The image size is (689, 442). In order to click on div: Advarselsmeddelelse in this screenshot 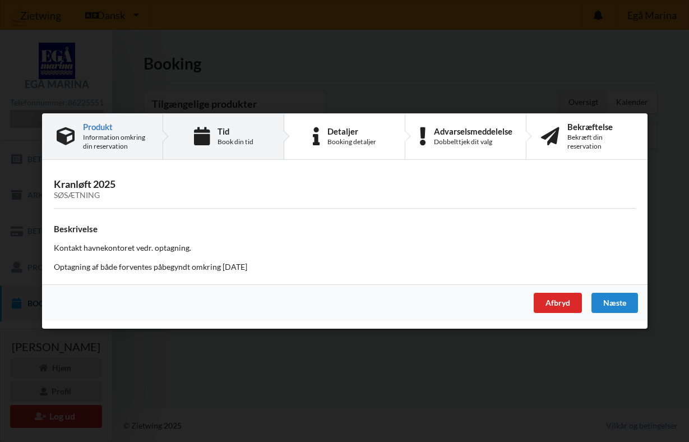, I will do `click(472, 131)`.